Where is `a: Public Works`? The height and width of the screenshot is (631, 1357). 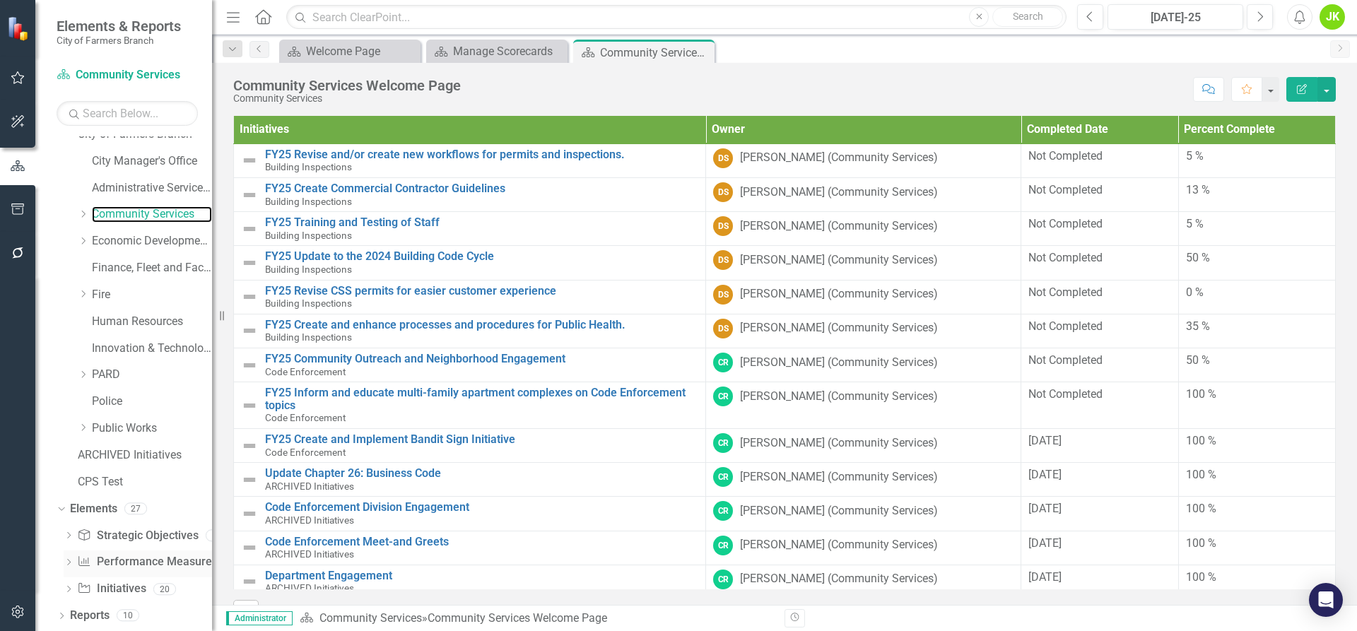
a: Public Works is located at coordinates (152, 428).